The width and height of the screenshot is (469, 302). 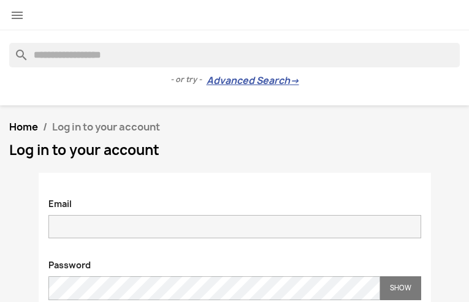 What do you see at coordinates (400, 288) in the screenshot?
I see `button: Show` at bounding box center [400, 288].